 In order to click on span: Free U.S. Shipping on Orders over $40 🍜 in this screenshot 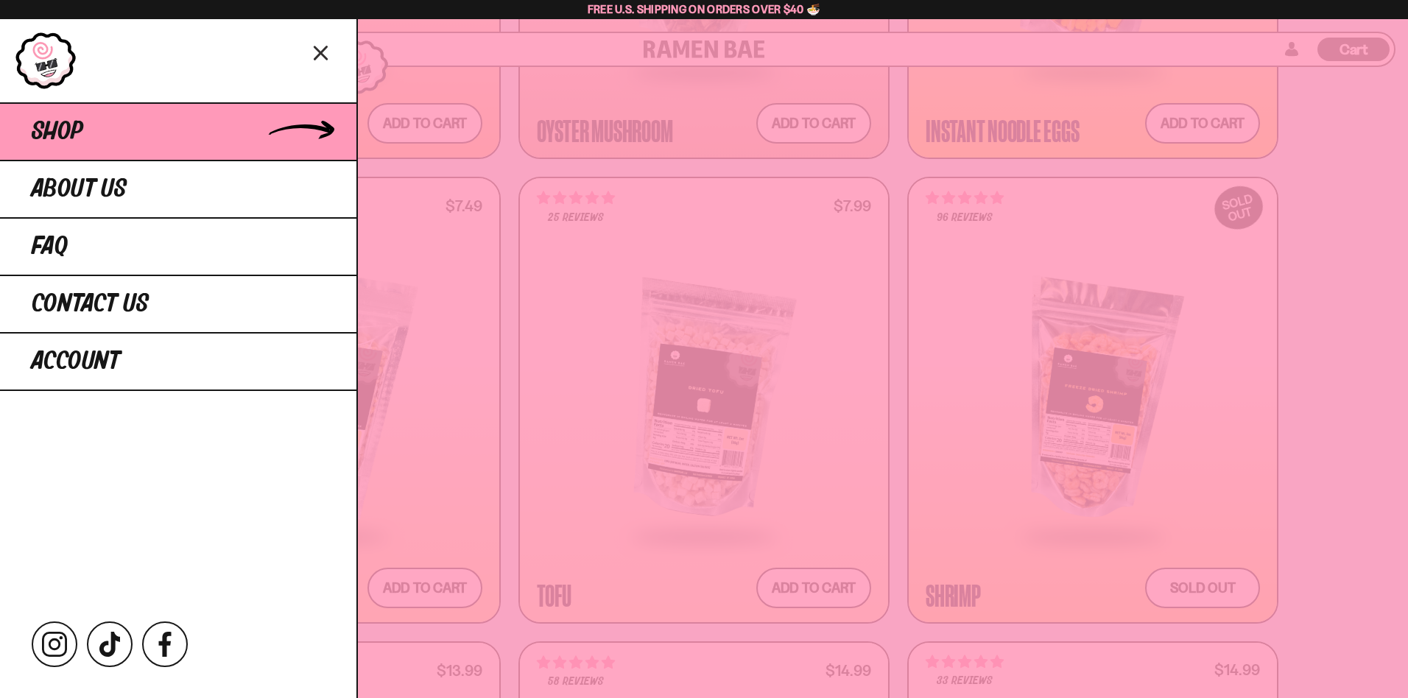, I will do `click(704, 9)`.